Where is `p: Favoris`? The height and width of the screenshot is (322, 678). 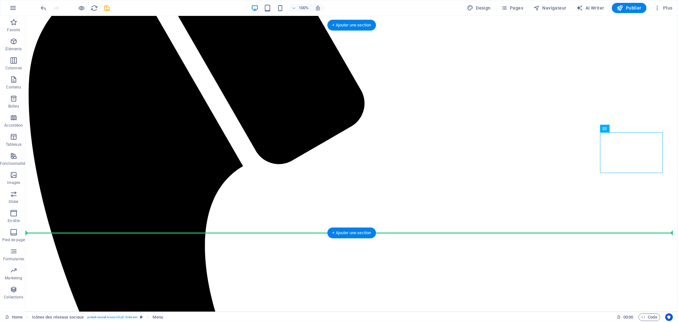 p: Favoris is located at coordinates (13, 30).